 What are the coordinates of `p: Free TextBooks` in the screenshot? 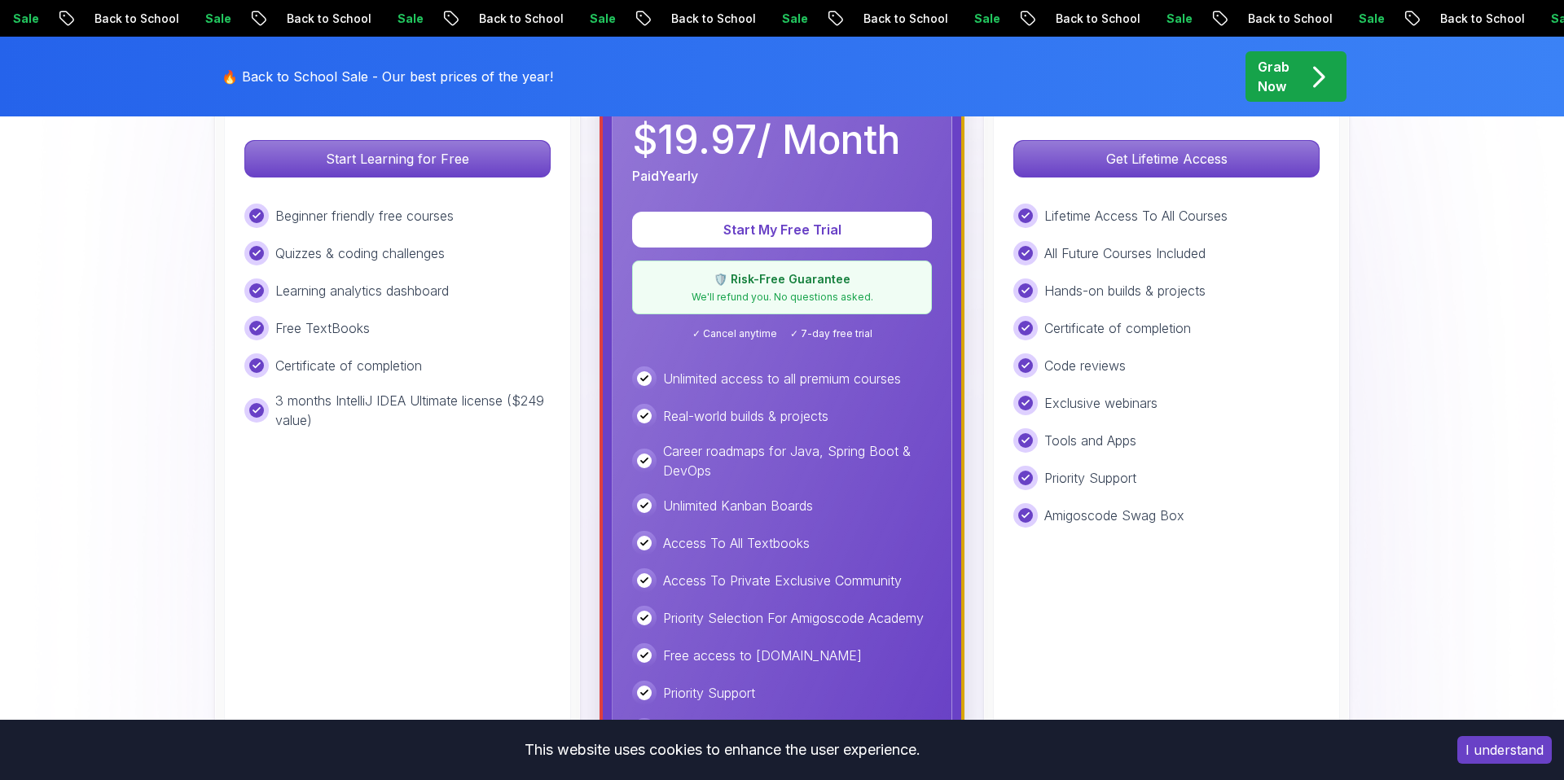 It's located at (323, 328).